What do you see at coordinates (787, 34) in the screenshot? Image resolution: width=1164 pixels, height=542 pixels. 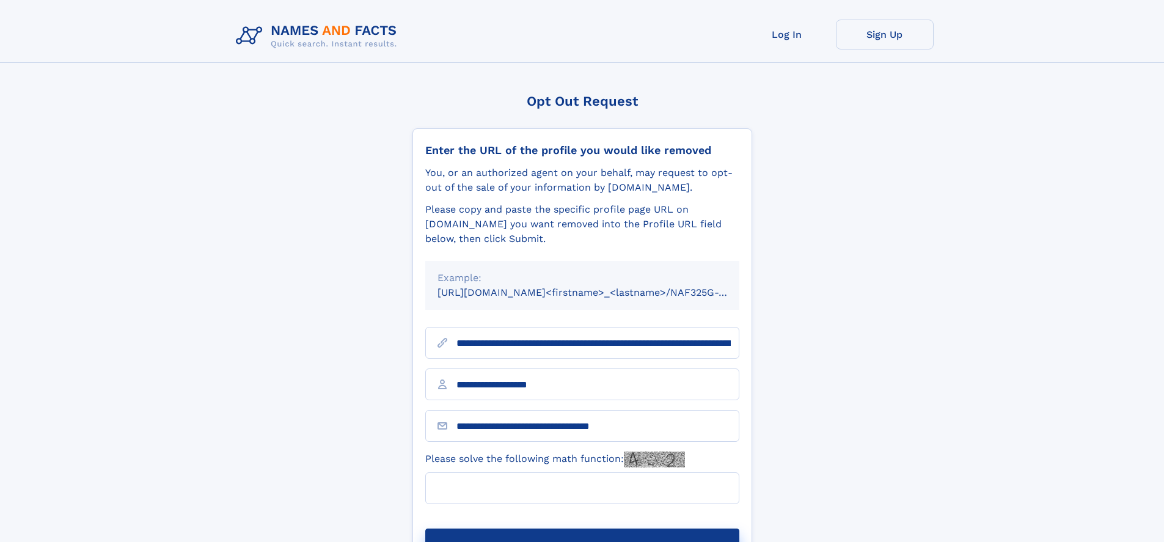 I see `a: Log In` at bounding box center [787, 34].